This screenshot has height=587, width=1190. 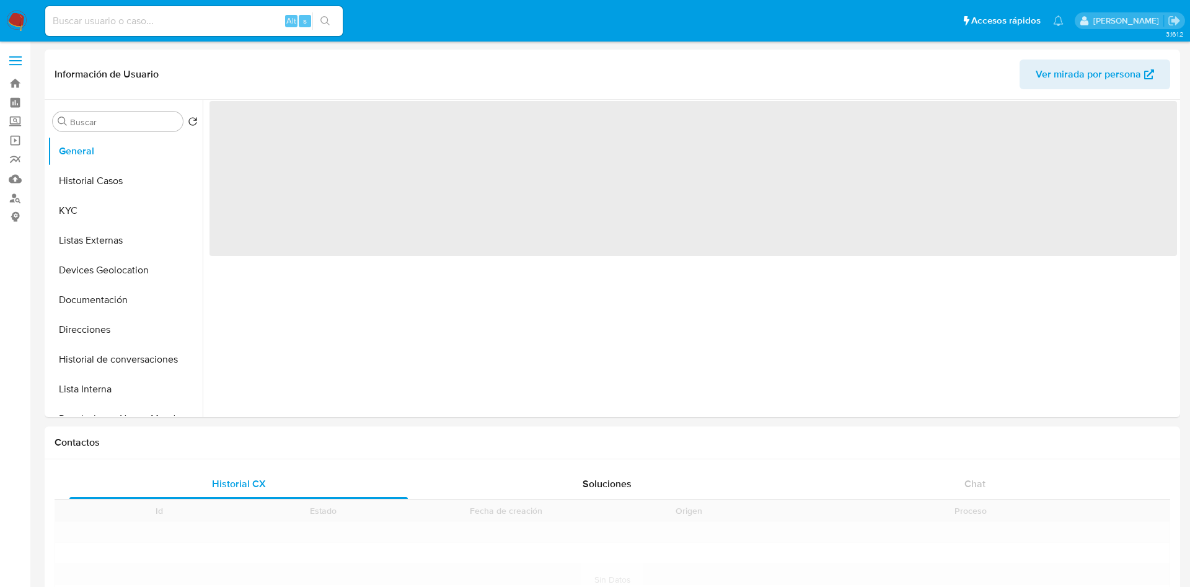 I want to click on a: Notificaciones, so click(x=1058, y=20).